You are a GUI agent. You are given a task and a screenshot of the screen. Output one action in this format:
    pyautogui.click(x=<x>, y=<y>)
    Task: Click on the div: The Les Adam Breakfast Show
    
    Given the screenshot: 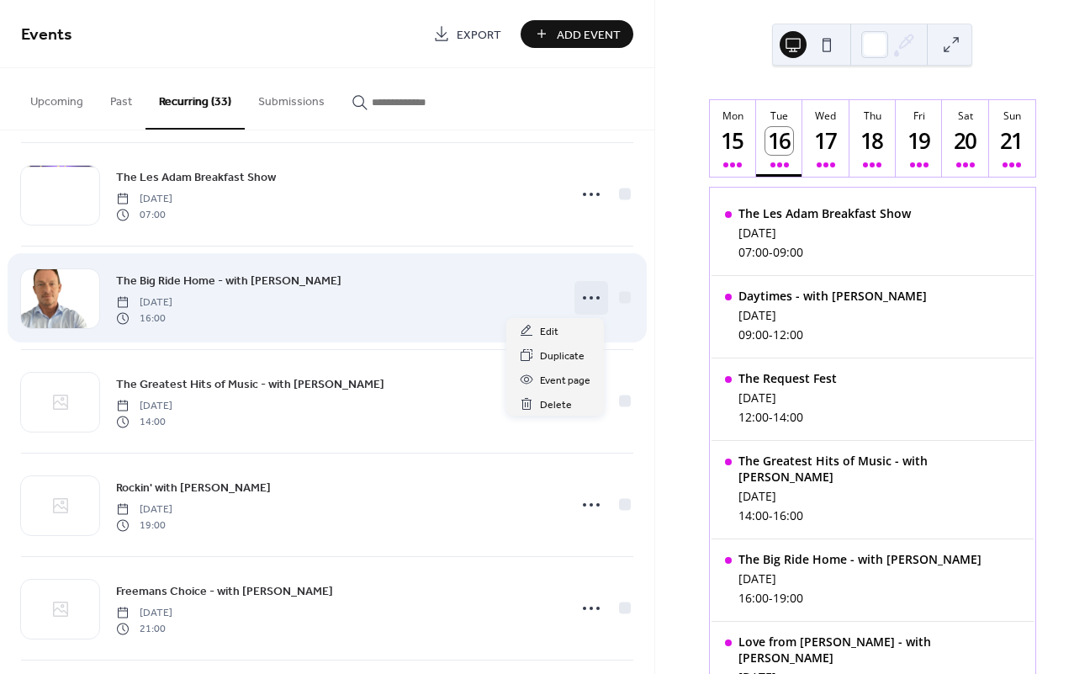 What is the action you would take?
    pyautogui.click(x=824, y=213)
    